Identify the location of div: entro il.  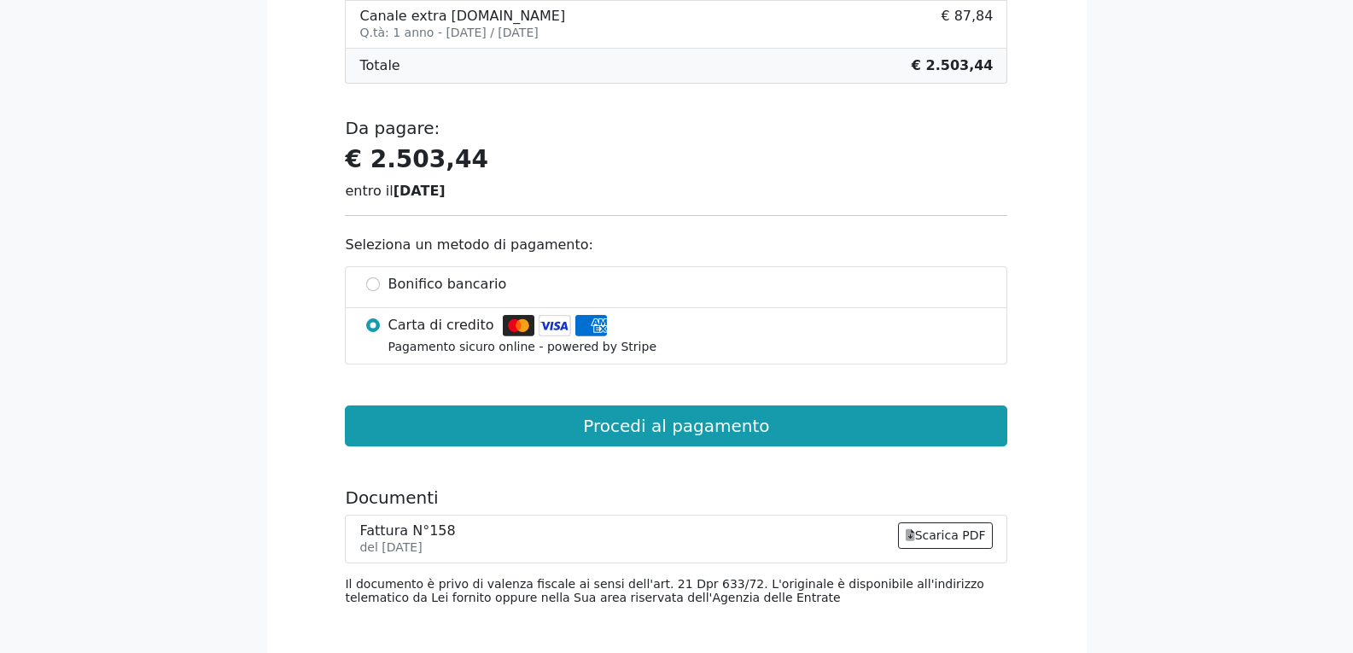
(676, 191).